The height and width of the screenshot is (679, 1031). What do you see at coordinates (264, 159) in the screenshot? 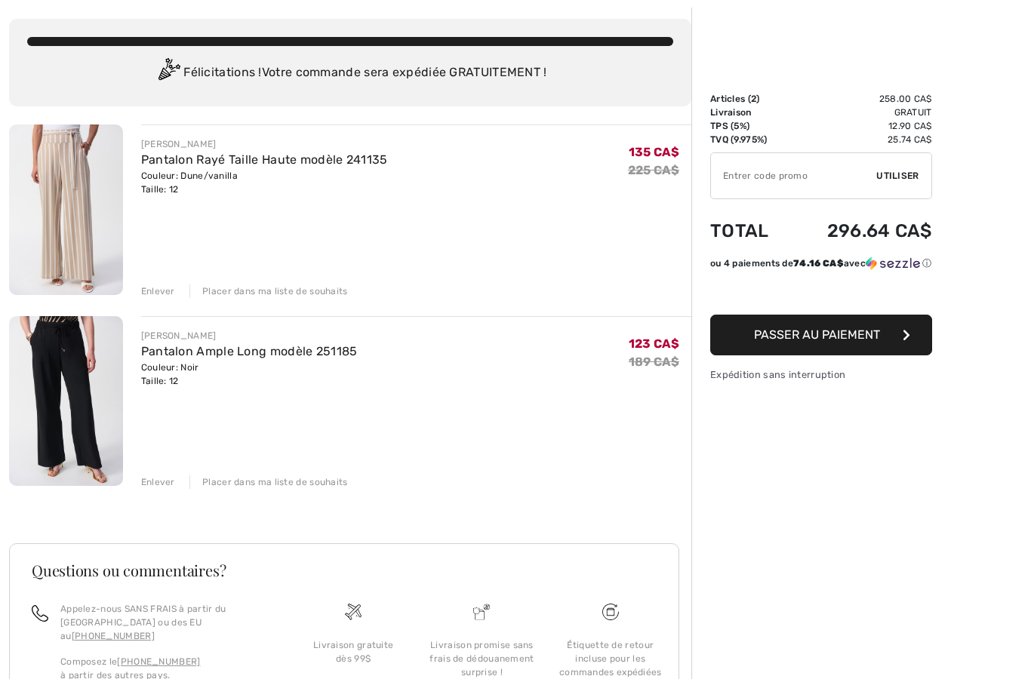
I see `a: Pantalon Rayé Taille Haute modèle 241135` at bounding box center [264, 159].